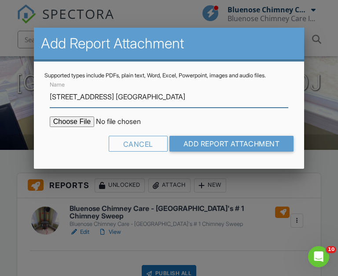 Image resolution: width=338 pixels, height=276 pixels. Describe the element at coordinates (169, 76) in the screenshot. I see `div: Supported types include PDFs, plain text, Word, Excel, Powerpoint, images and audio files.` at that location.